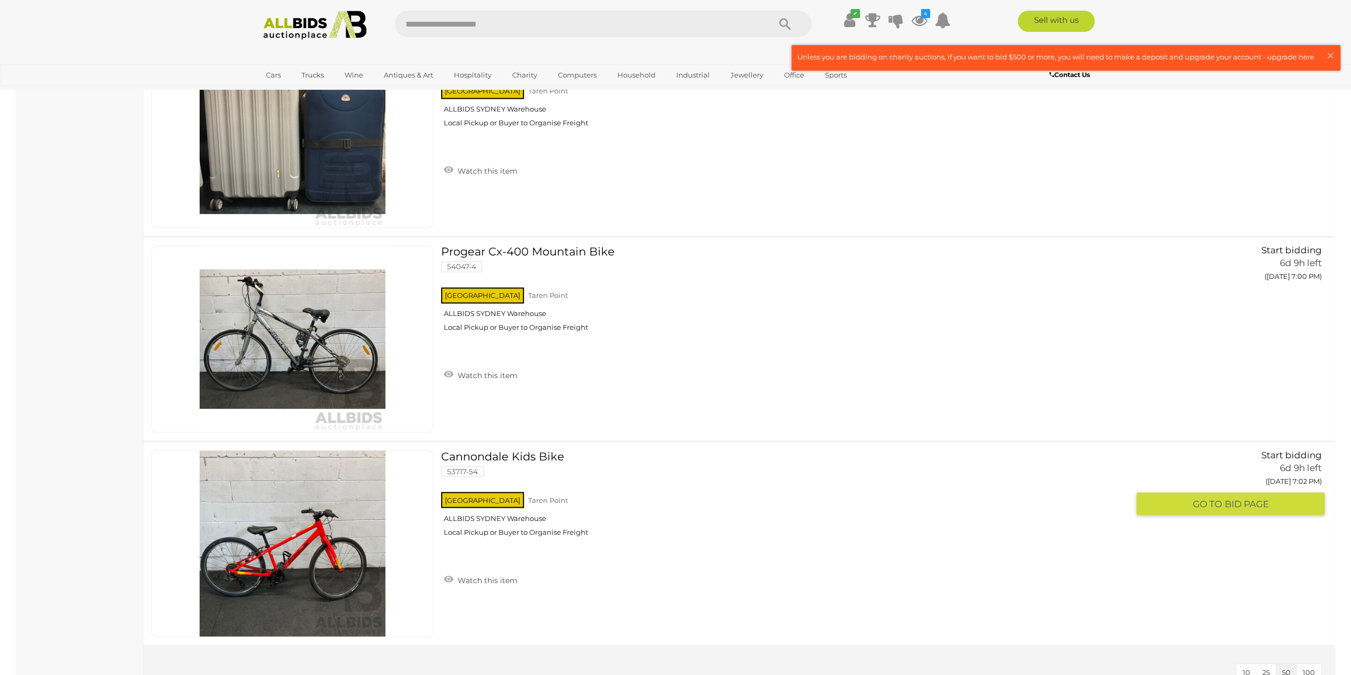 The image size is (1351, 675). Describe the element at coordinates (1231, 503) in the screenshot. I see `button: GO TOBID PAGE` at that location.